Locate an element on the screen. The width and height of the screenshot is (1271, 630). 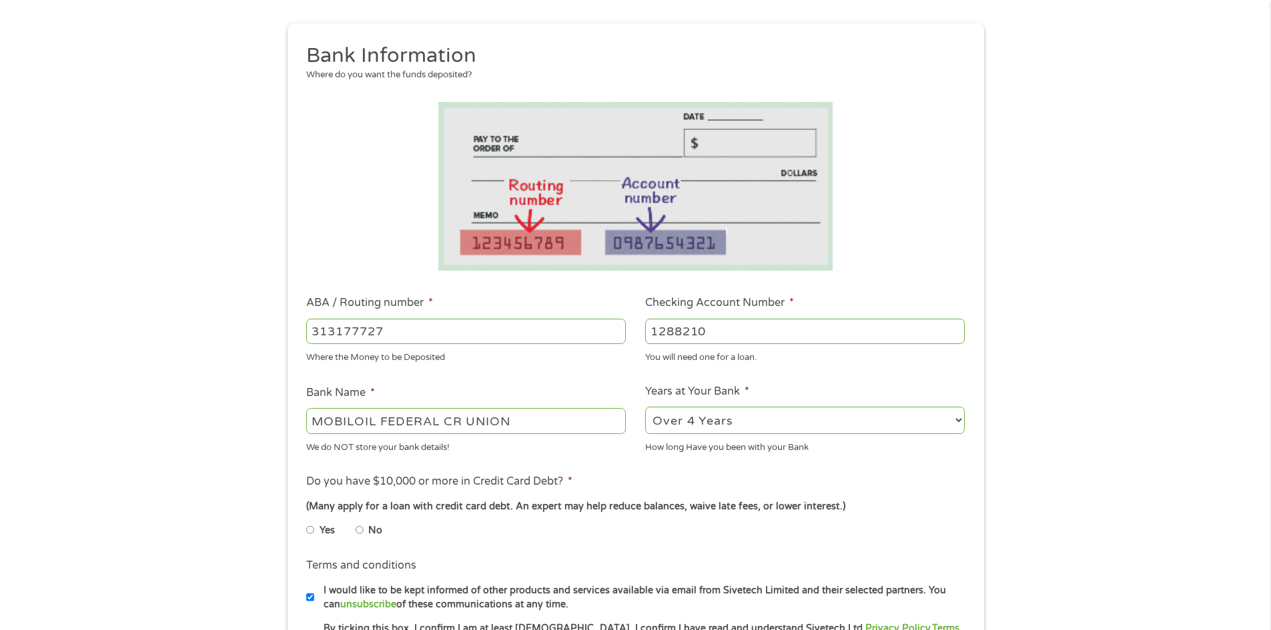
div: Where the Money to be Deposited is located at coordinates (466, 355).